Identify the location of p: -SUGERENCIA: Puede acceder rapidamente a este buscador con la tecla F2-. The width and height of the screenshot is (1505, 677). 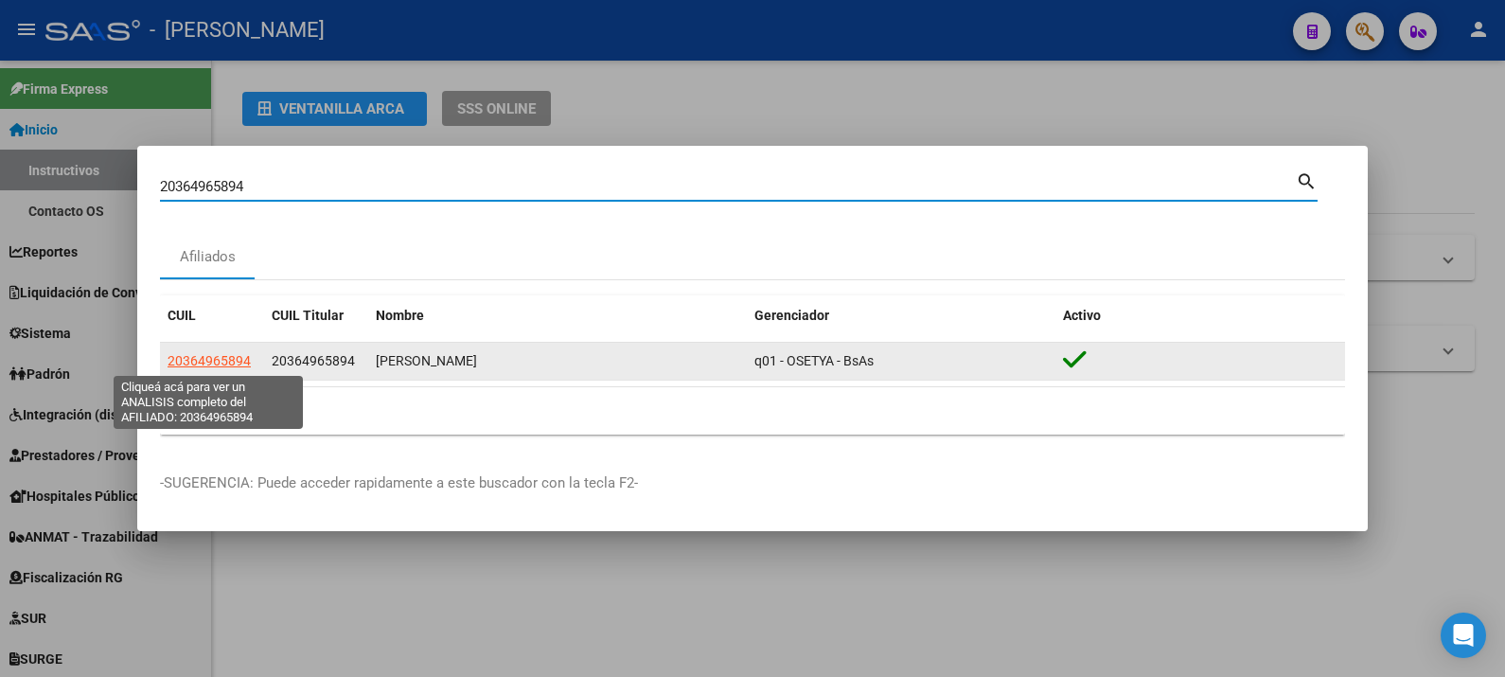
(752, 483).